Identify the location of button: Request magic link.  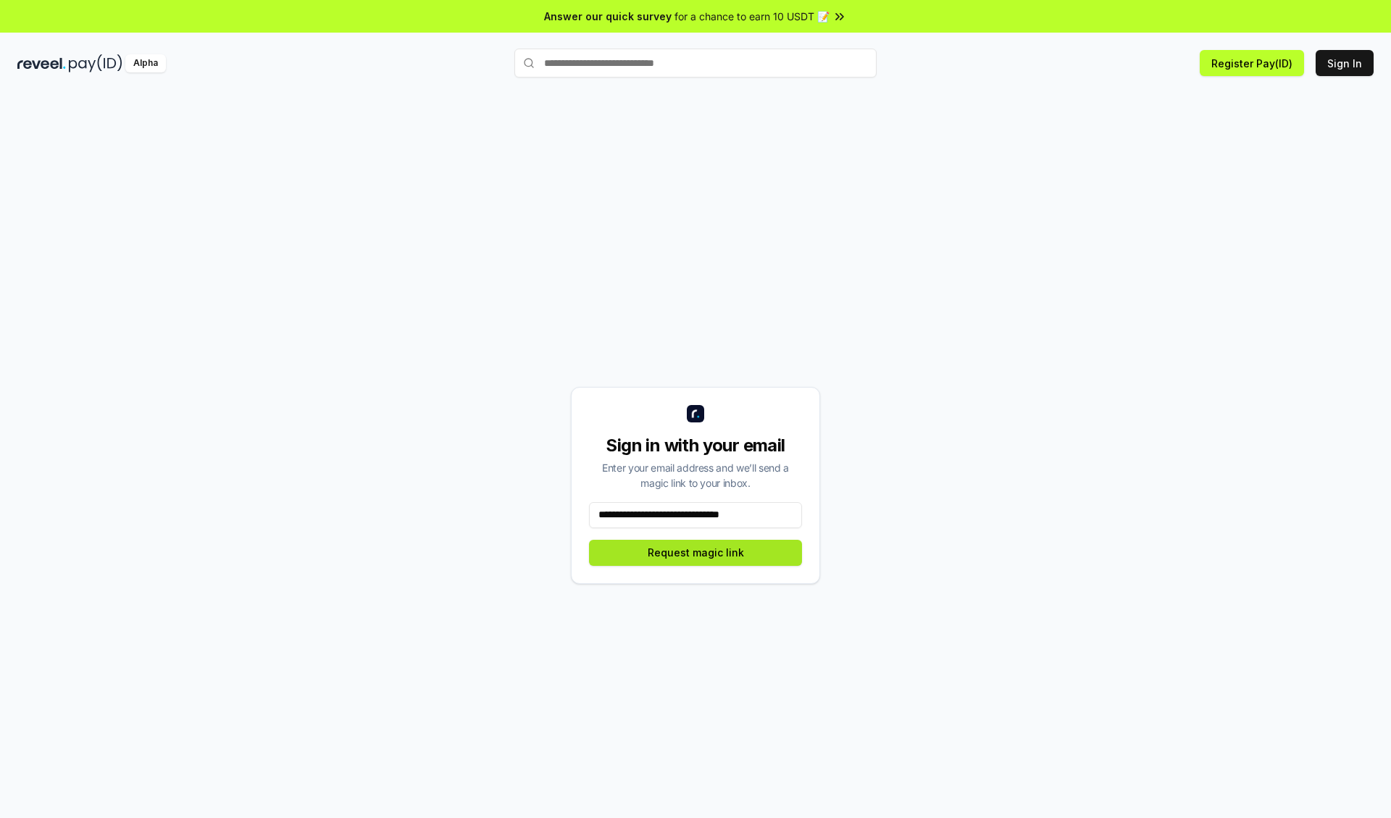
(696, 553).